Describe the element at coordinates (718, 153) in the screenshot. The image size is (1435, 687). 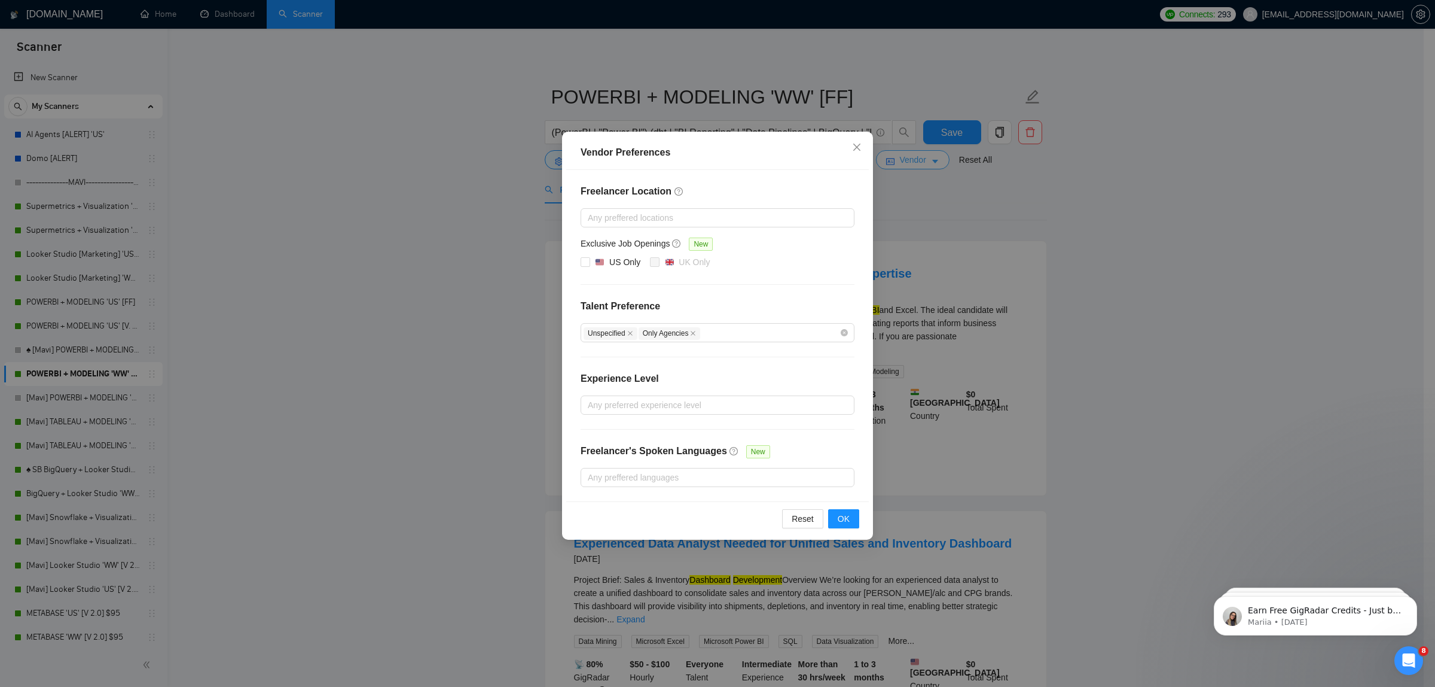
I see `div: Vendor Preferences` at that location.